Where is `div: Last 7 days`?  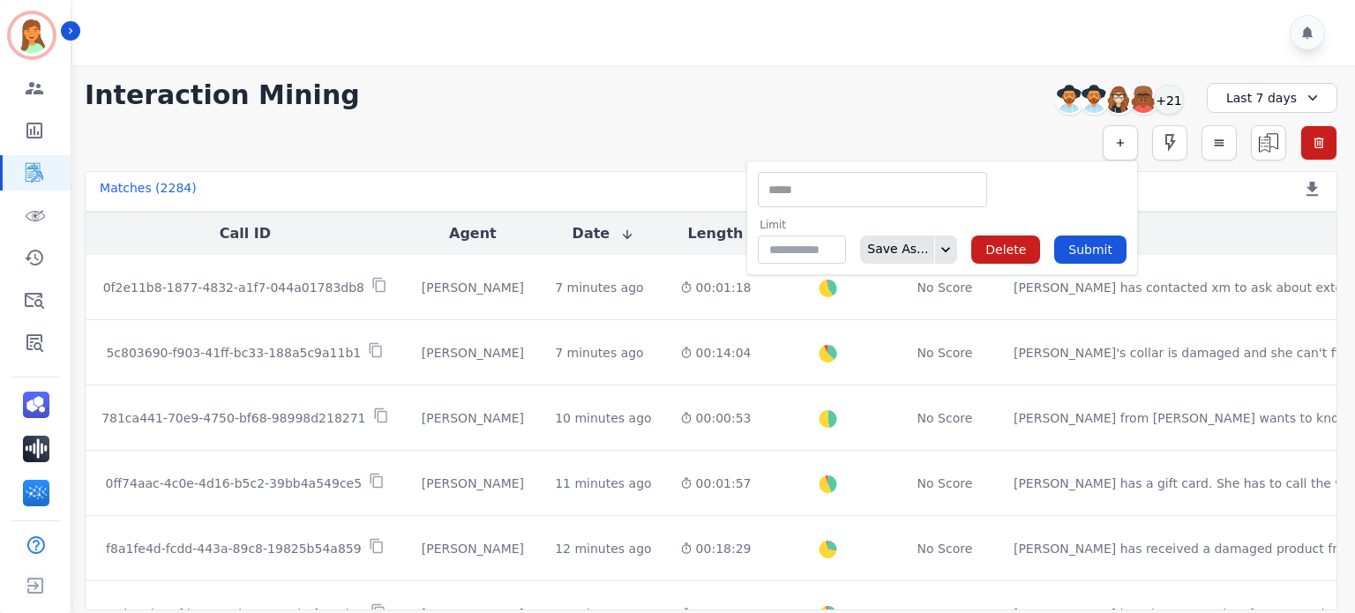
div: Last 7 days is located at coordinates (1272, 98).